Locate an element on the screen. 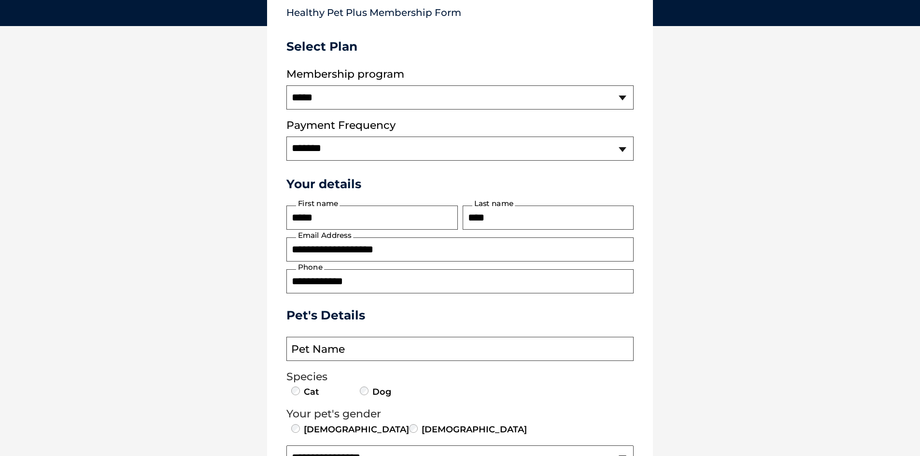  label: First name is located at coordinates (318, 204).